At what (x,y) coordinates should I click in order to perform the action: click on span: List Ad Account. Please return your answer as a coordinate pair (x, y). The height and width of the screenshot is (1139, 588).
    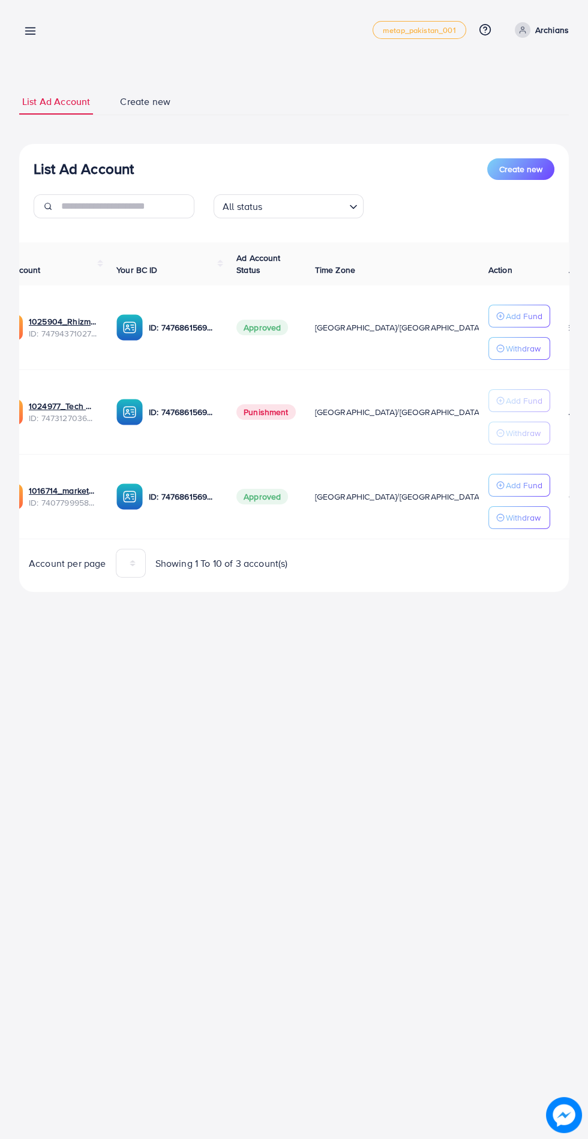
    Looking at the image, I should click on (56, 101).